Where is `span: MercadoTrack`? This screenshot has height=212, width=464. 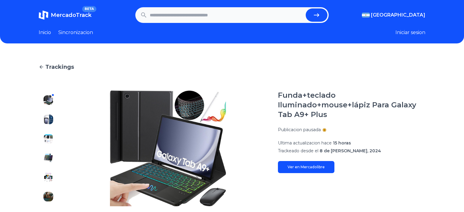 span: MercadoTrack is located at coordinates (71, 15).